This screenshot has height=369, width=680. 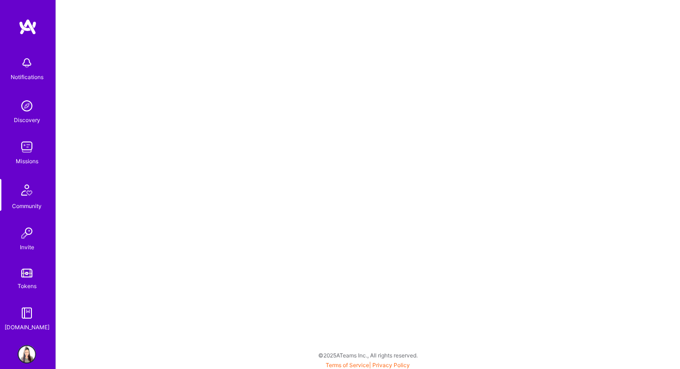 I want to click on div: Community, so click(x=27, y=206).